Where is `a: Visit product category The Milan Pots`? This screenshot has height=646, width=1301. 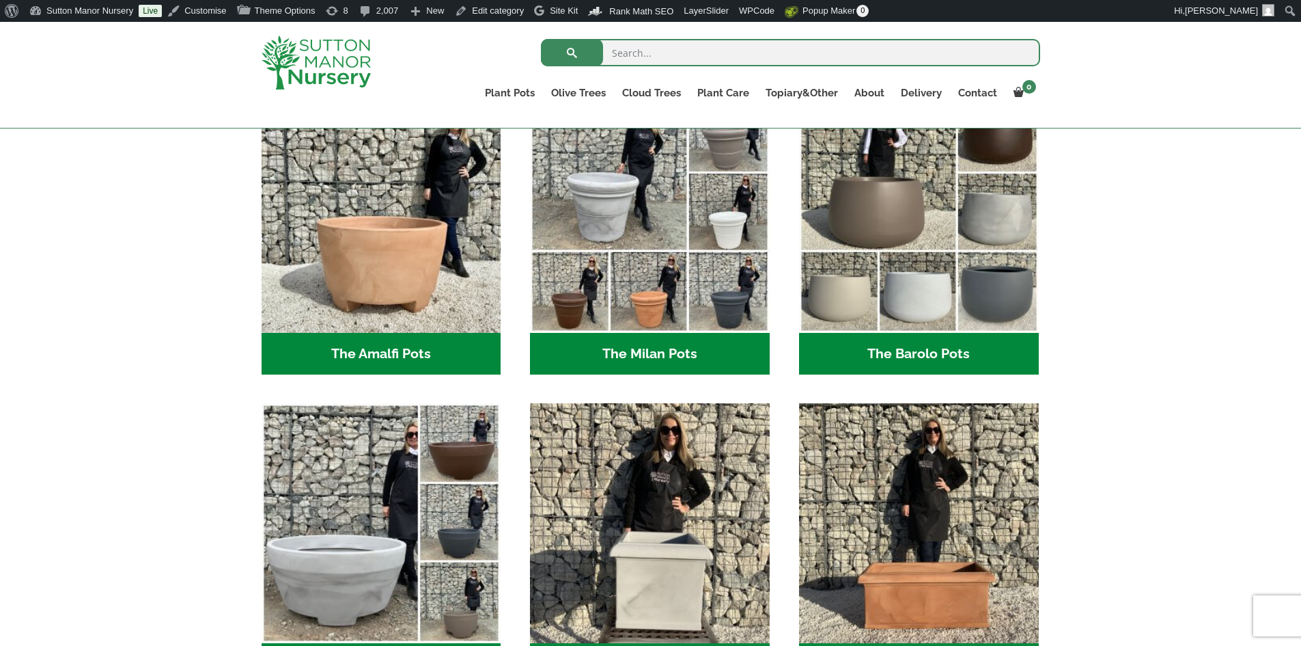 a: Visit product category The Milan Pots is located at coordinates (650, 234).